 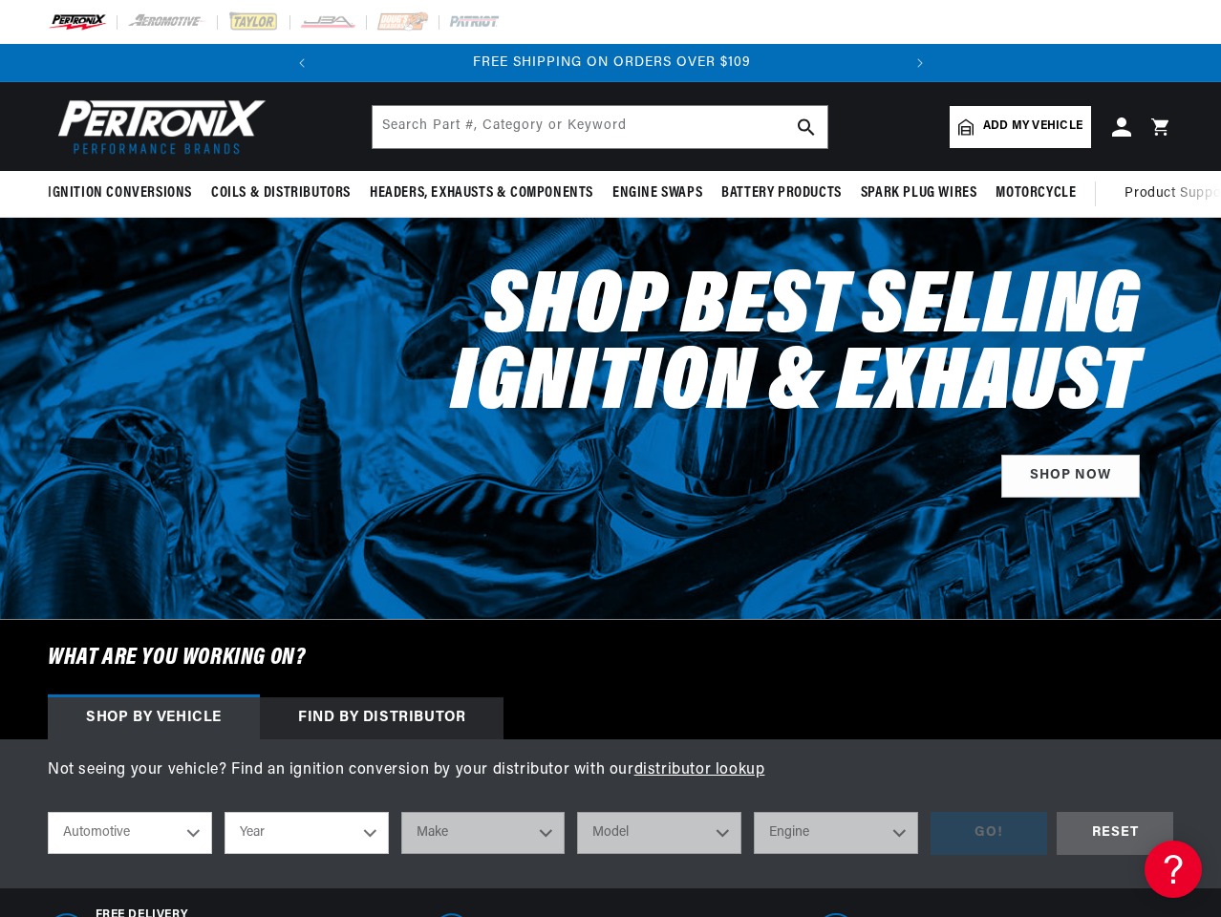 I want to click on div: 2 of 2, so click(x=611, y=63).